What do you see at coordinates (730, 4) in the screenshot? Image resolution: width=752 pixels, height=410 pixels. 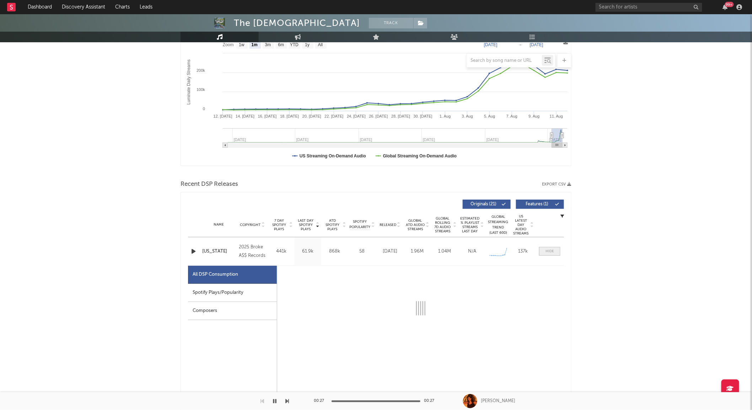 I see `div: 99 +` at bounding box center [730, 4].